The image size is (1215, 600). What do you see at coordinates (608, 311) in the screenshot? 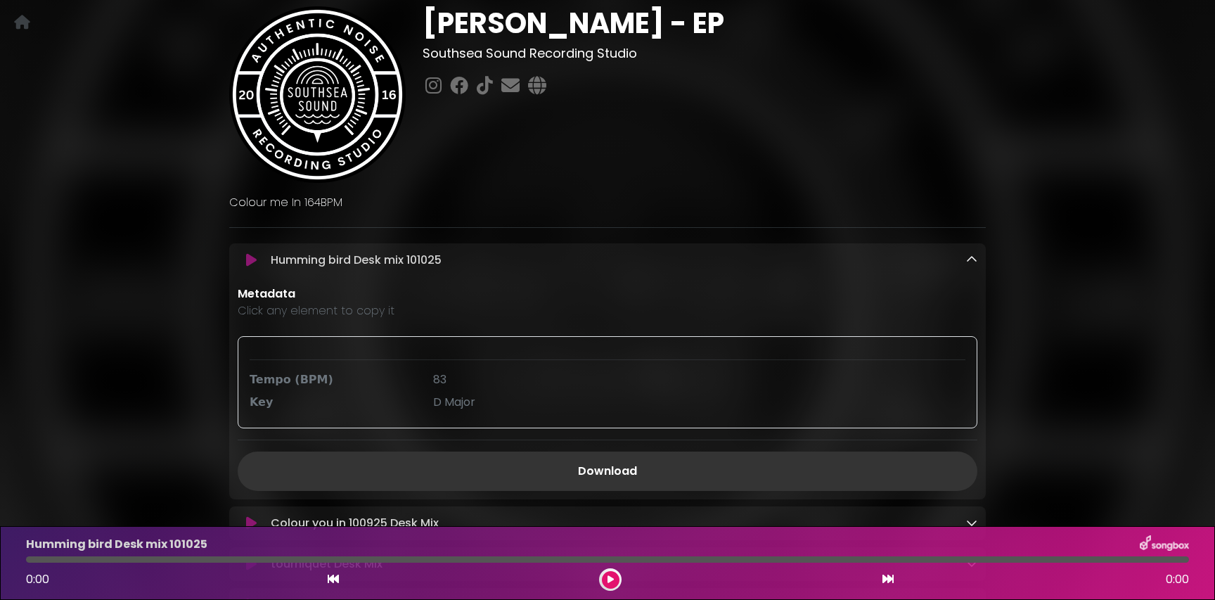
I see `p: Click any element to copy it` at bounding box center [608, 311].